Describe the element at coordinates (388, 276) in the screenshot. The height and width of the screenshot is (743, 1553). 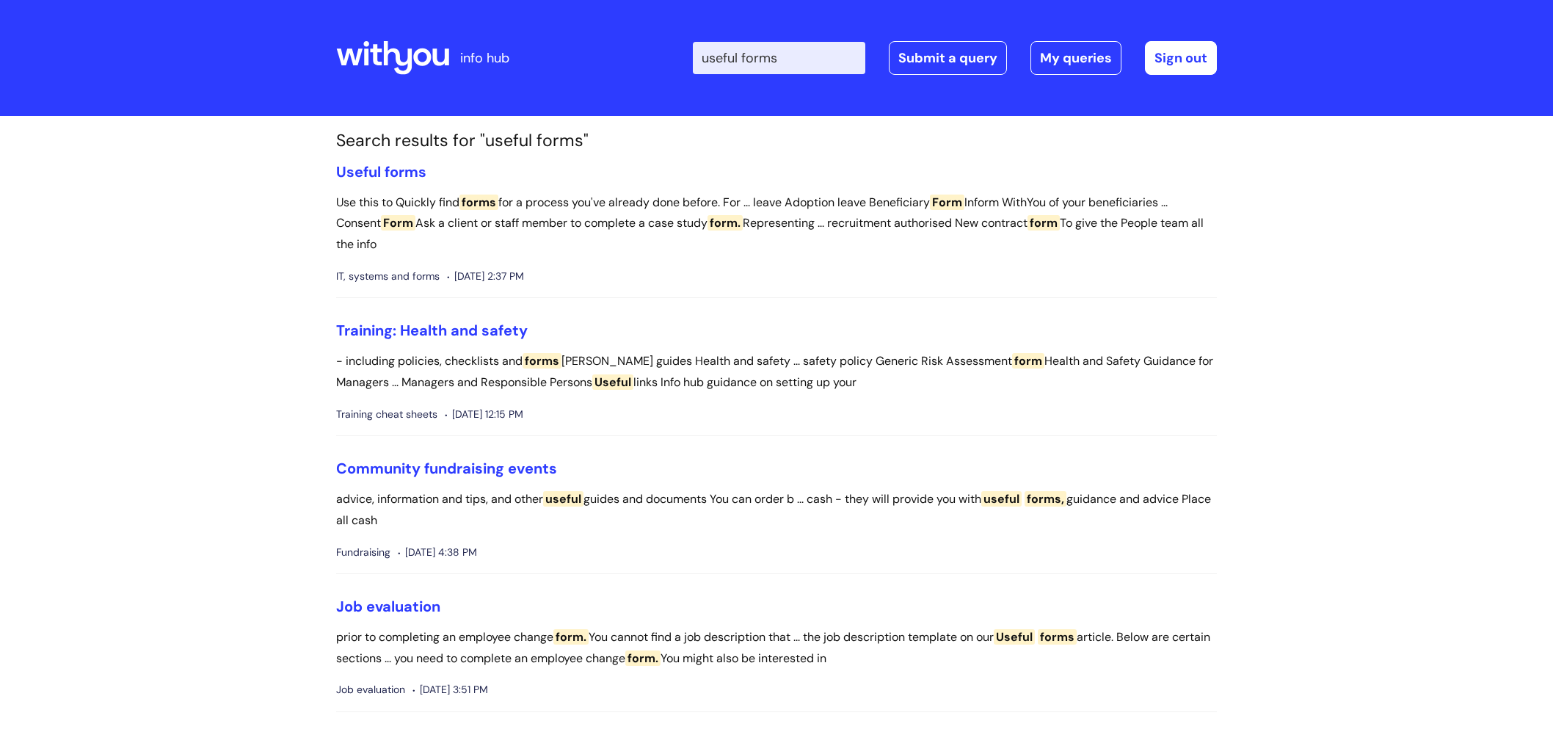
I see `span: IT, systems and forms` at that location.